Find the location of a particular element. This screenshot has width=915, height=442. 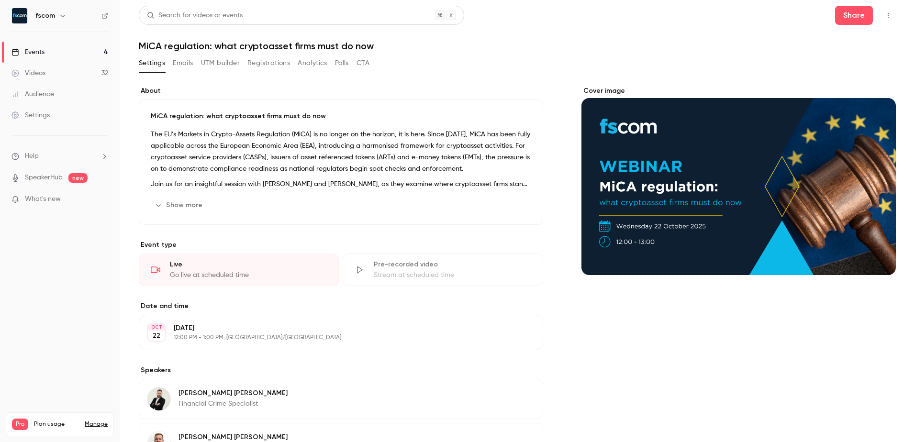

a: SpeakerHub is located at coordinates (44, 178).